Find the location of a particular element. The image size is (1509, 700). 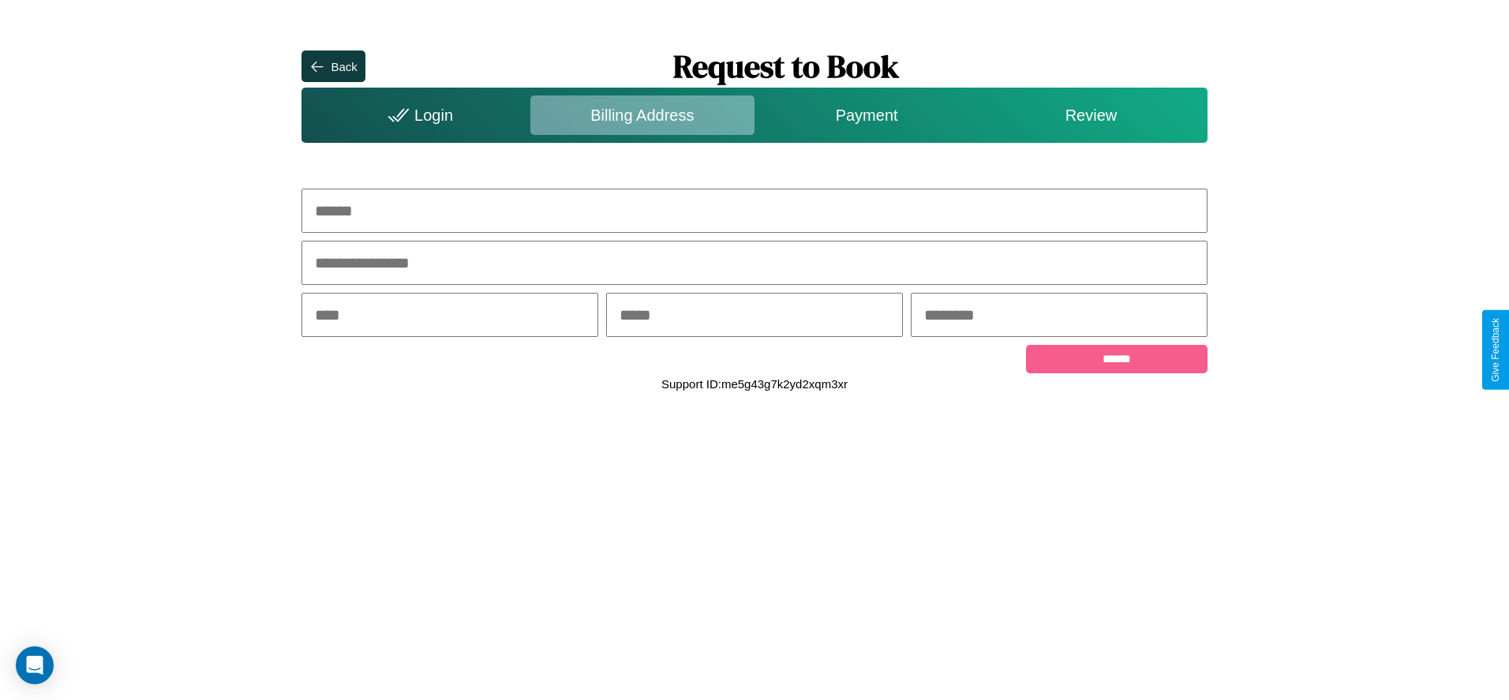

div: Review is located at coordinates (1091, 115).